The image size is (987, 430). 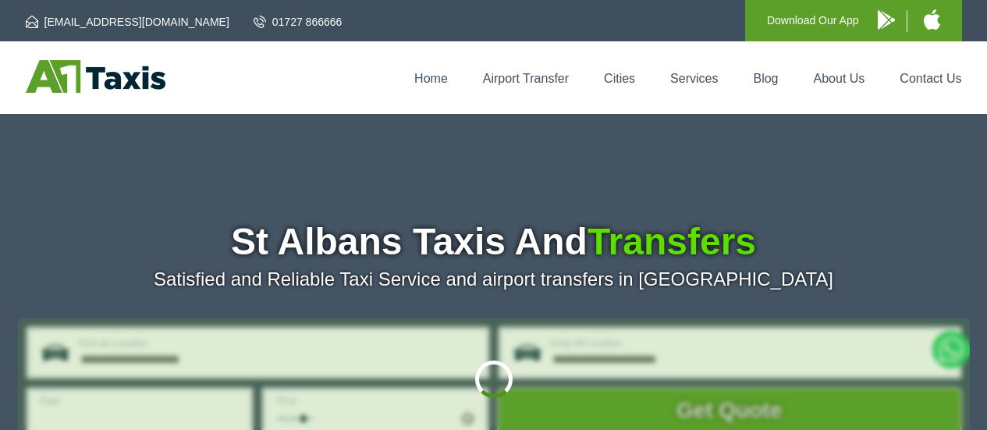 I want to click on a: Home, so click(x=431, y=78).